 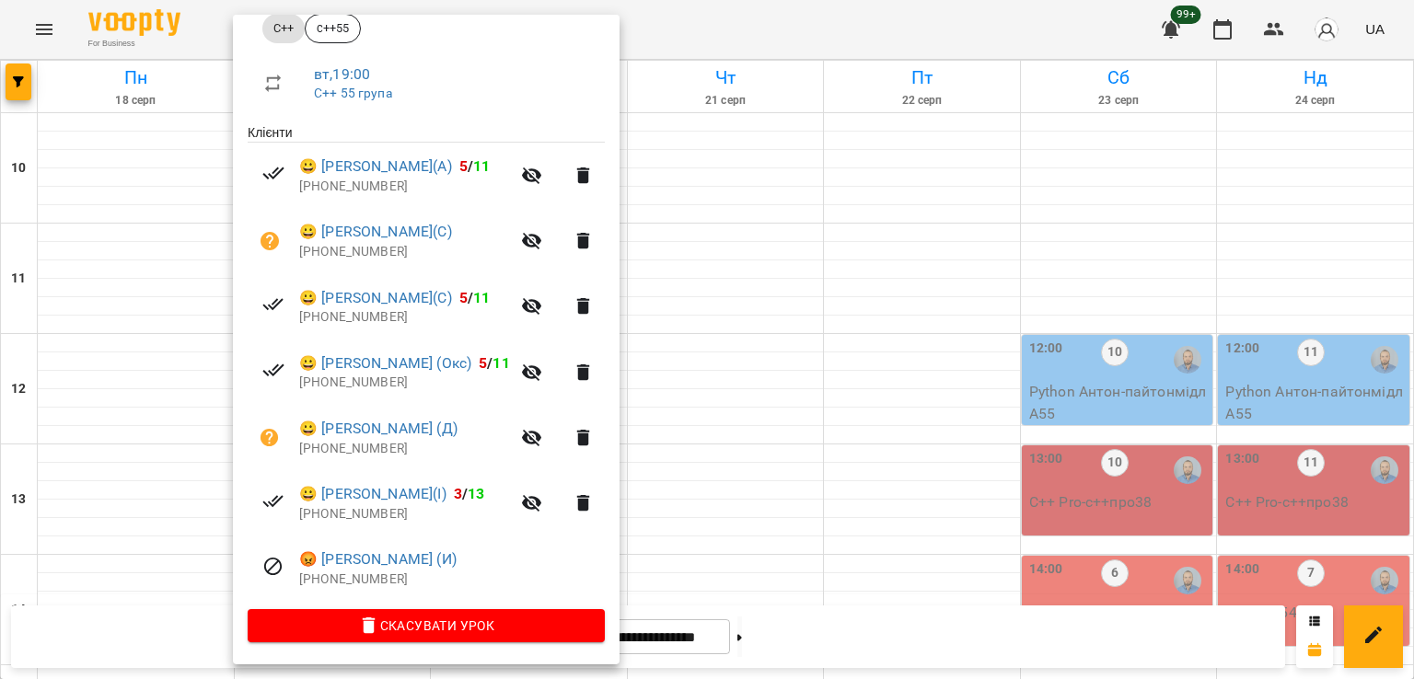 What do you see at coordinates (426, 626) in the screenshot?
I see `span: Скасувати Урок` at bounding box center [426, 626].